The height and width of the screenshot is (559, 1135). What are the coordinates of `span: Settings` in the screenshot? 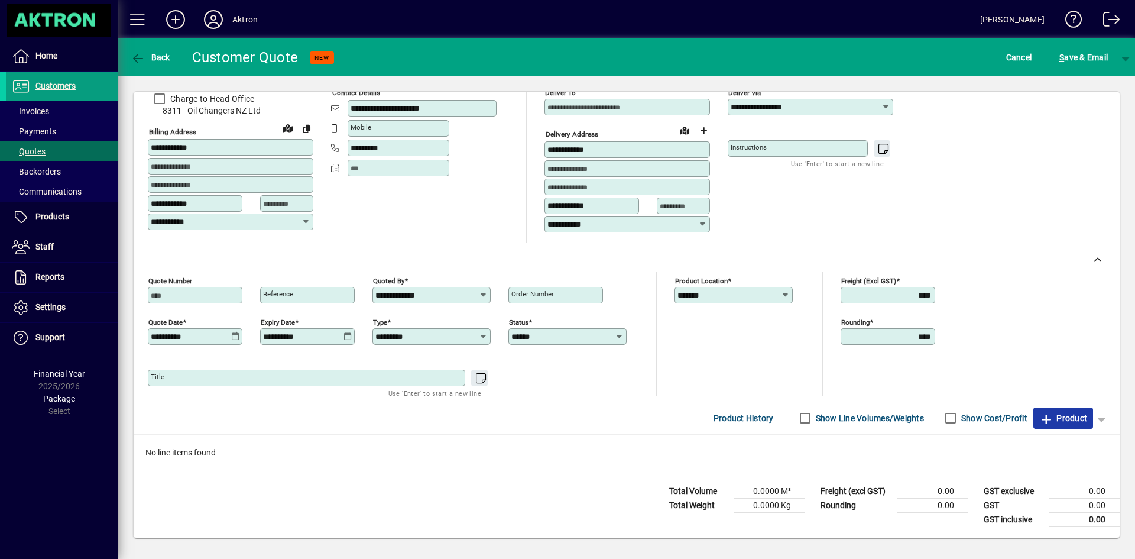 It's located at (50, 307).